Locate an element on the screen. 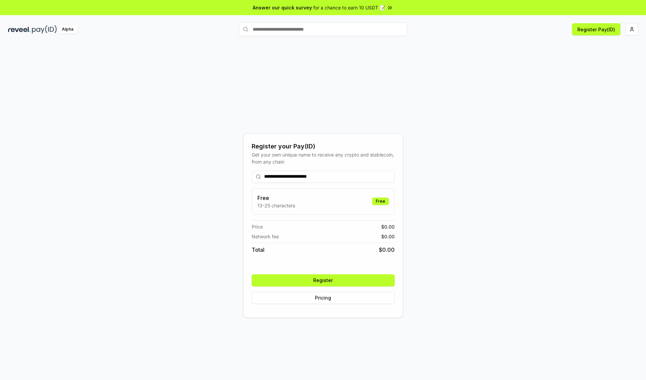 Image resolution: width=646 pixels, height=380 pixels. span: Network fee is located at coordinates (265, 236).